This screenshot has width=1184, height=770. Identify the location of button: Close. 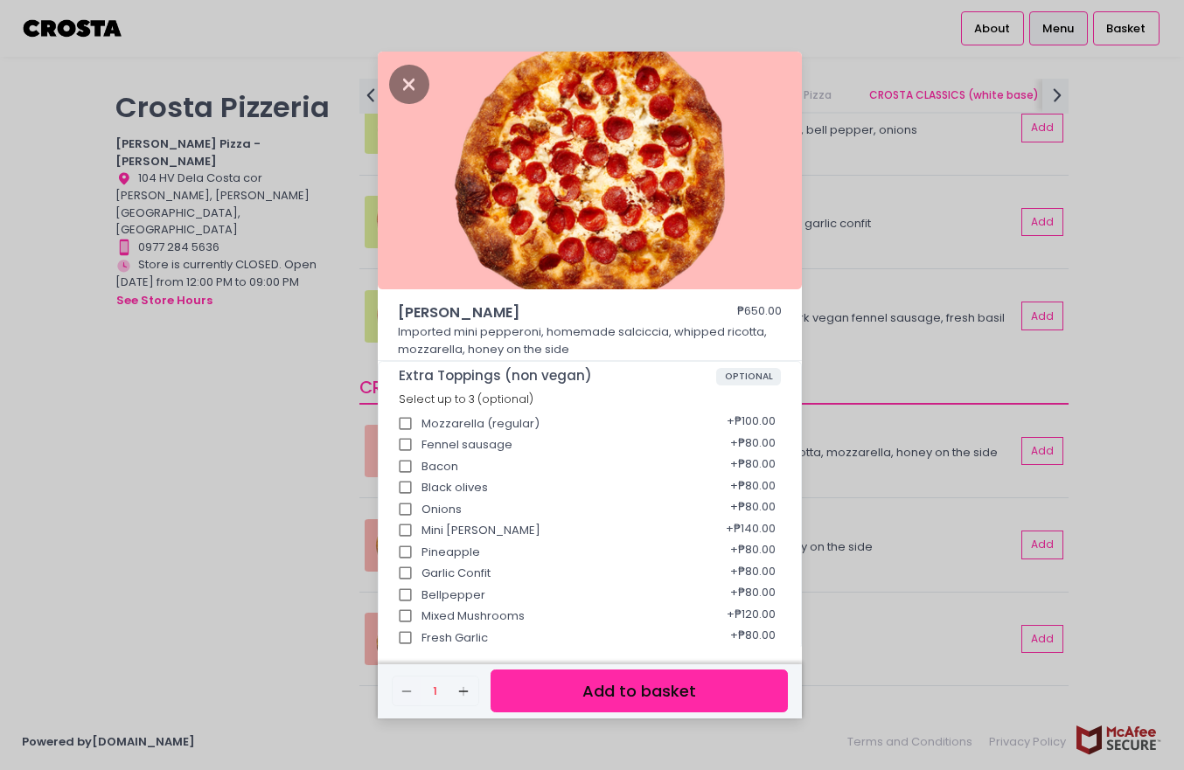
(409, 83).